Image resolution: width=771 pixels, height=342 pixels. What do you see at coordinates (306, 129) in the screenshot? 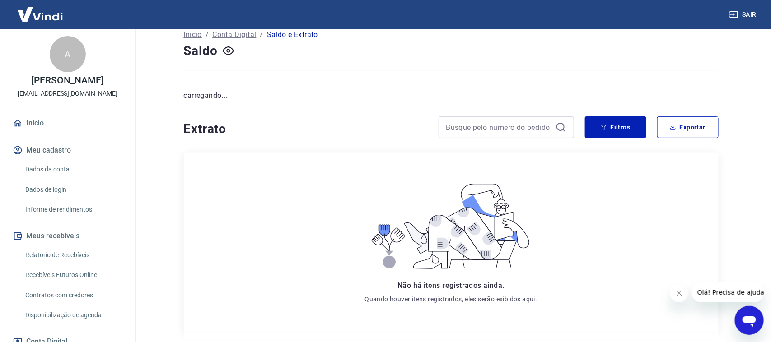
I see `h4: Extrato` at bounding box center [306, 129].